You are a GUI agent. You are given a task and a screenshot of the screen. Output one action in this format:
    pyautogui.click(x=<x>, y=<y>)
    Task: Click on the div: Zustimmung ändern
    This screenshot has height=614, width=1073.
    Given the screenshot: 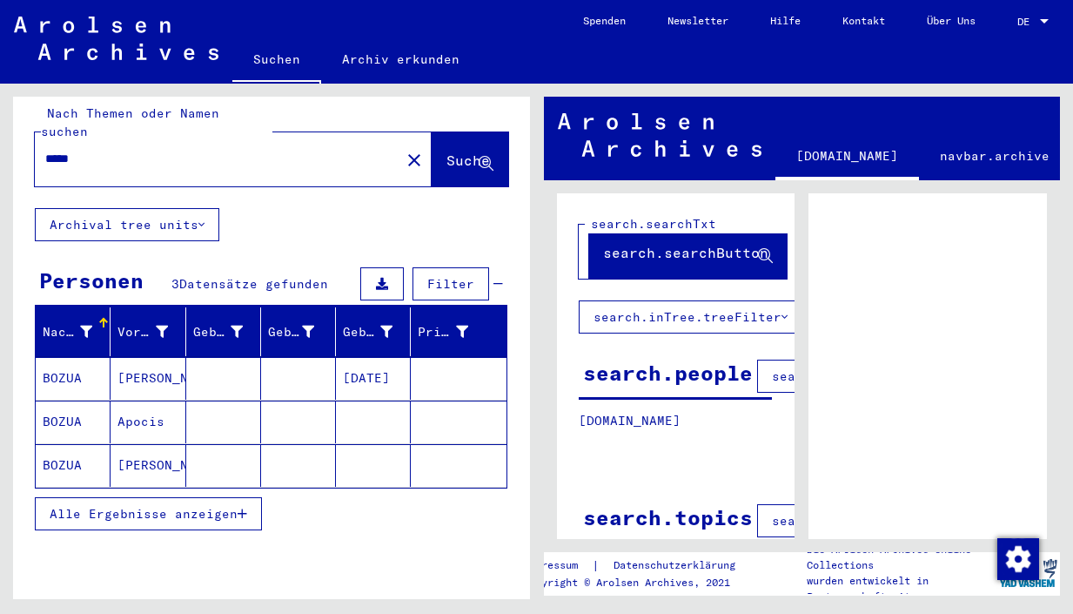 What is the action you would take?
    pyautogui.click(x=1018, y=558)
    